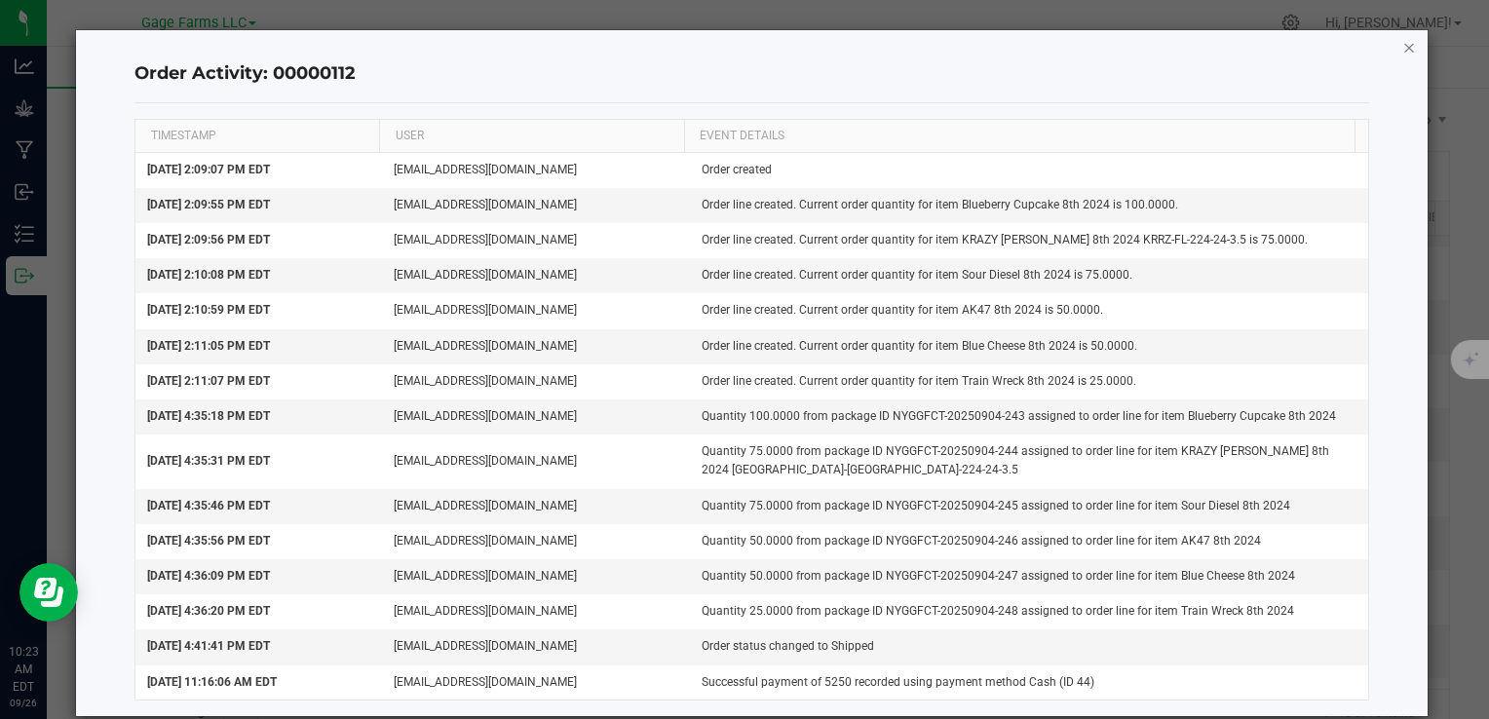 The width and height of the screenshot is (1489, 719). Describe the element at coordinates (257, 136) in the screenshot. I see `th: TIMESTAMP` at that location.